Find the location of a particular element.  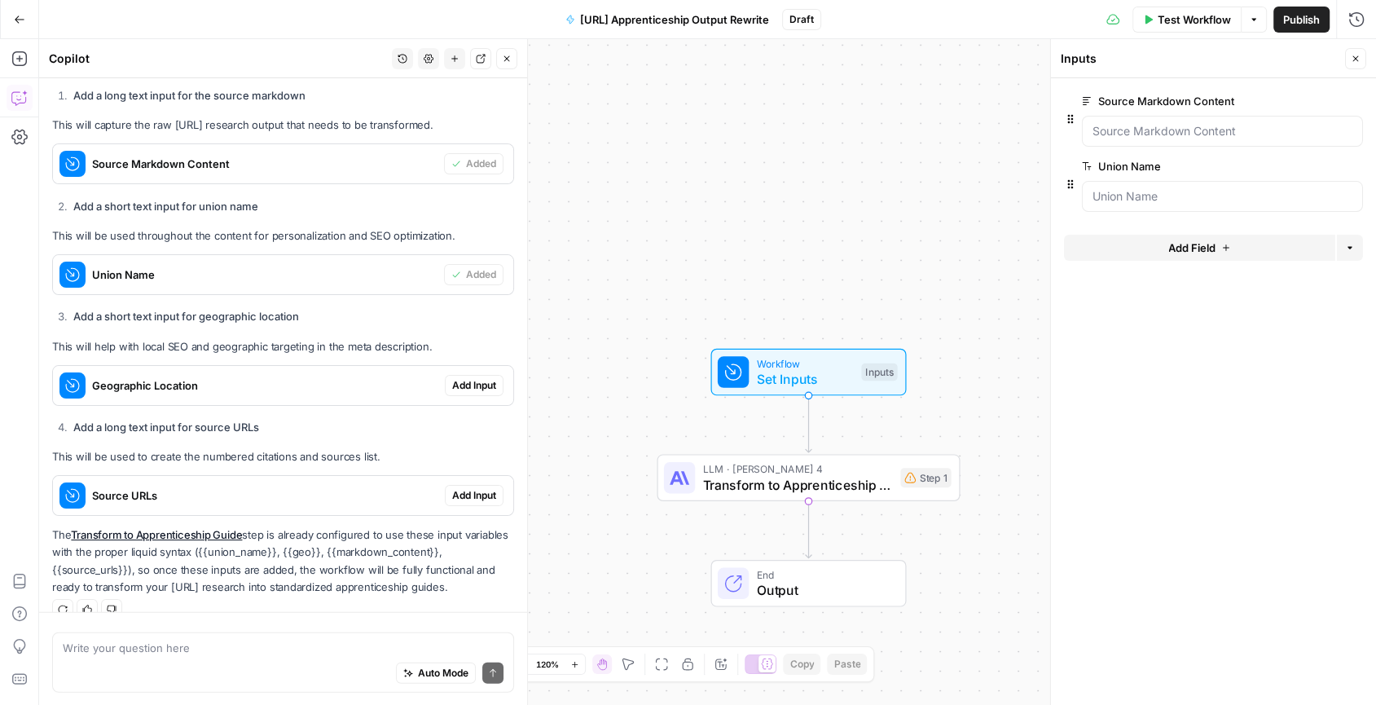

span: Geographic Location is located at coordinates (265, 385).